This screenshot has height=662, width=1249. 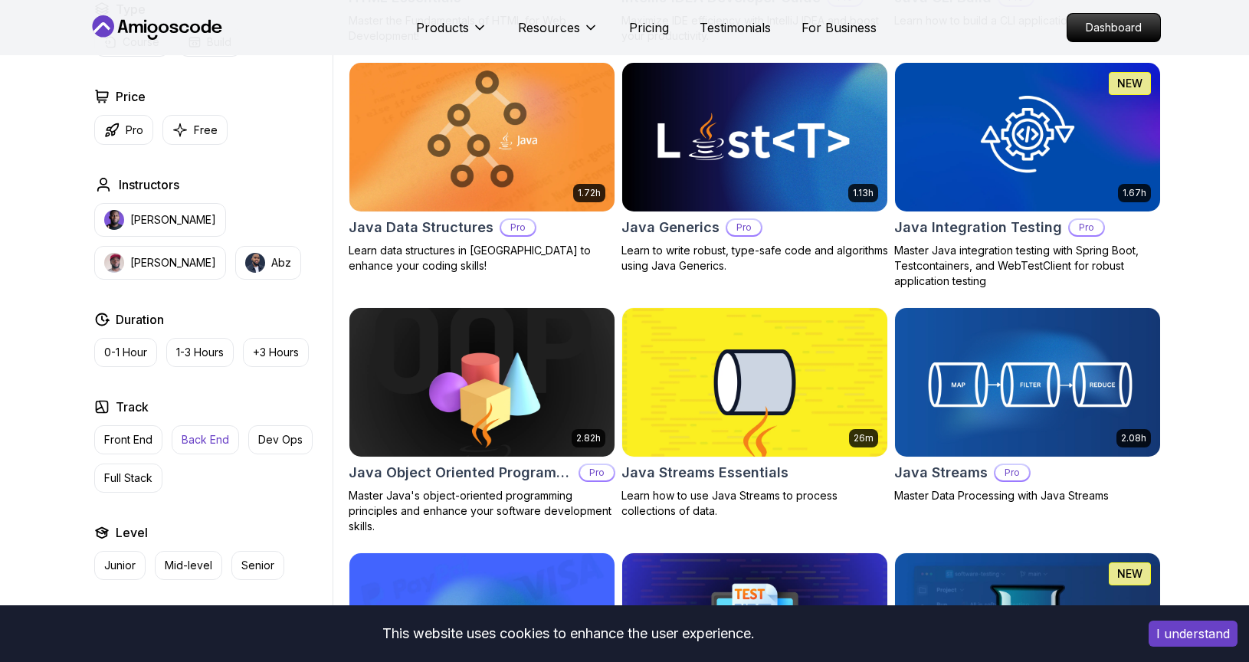 What do you see at coordinates (132, 532) in the screenshot?
I see `h2: Level` at bounding box center [132, 532].